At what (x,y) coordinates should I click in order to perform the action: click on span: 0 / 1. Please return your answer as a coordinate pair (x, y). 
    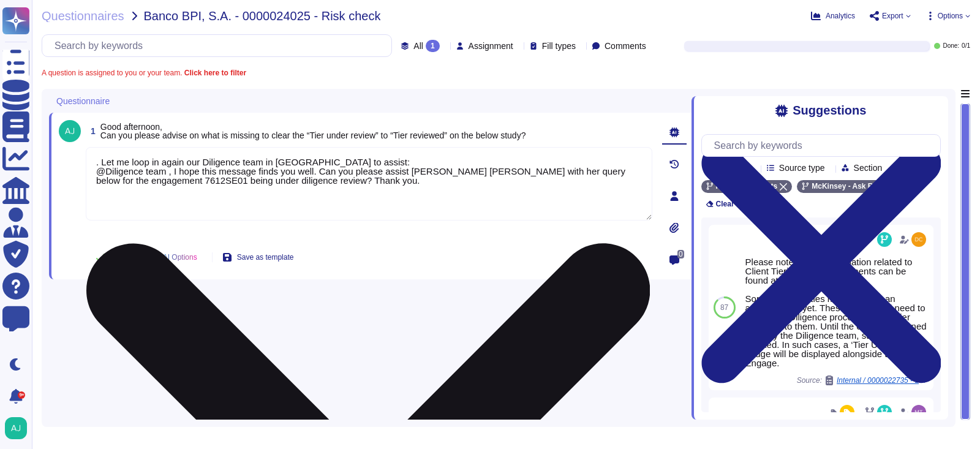
    Looking at the image, I should click on (966, 46).